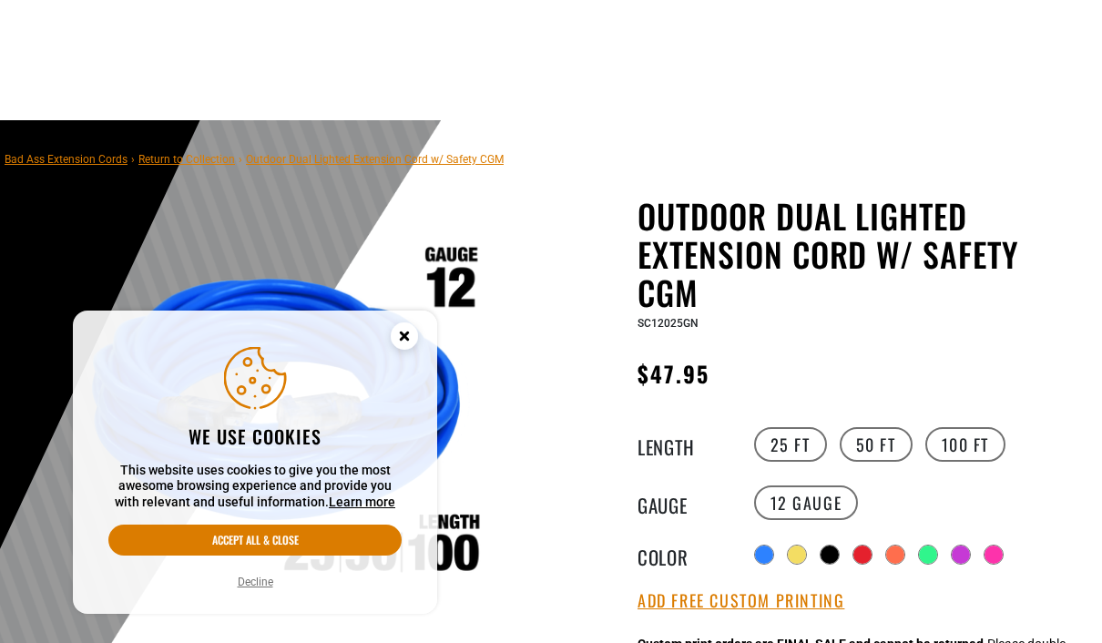 The width and height of the screenshot is (1102, 643). I want to click on span: SC12025GN, so click(667, 323).